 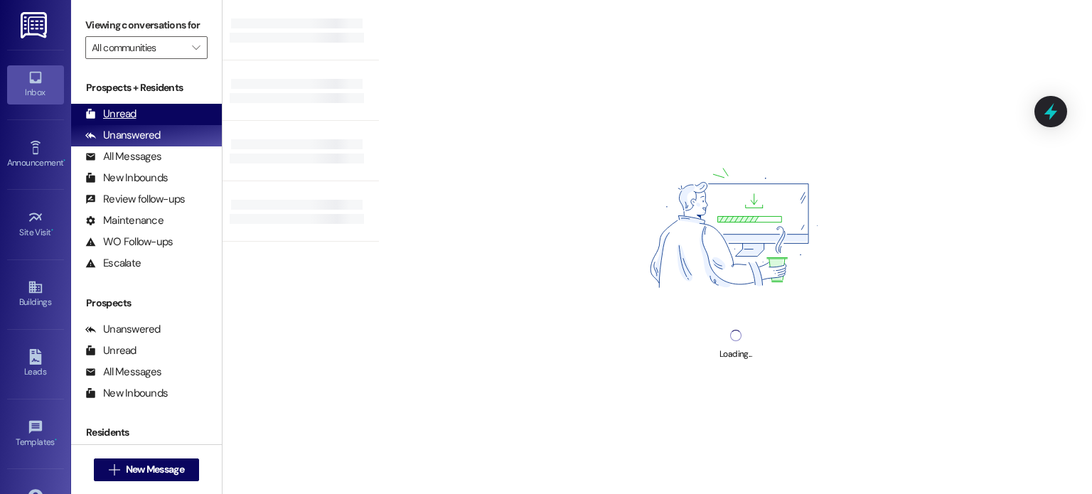 What do you see at coordinates (146, 87) in the screenshot?
I see `div: Prospects + Residents` at bounding box center [146, 87].